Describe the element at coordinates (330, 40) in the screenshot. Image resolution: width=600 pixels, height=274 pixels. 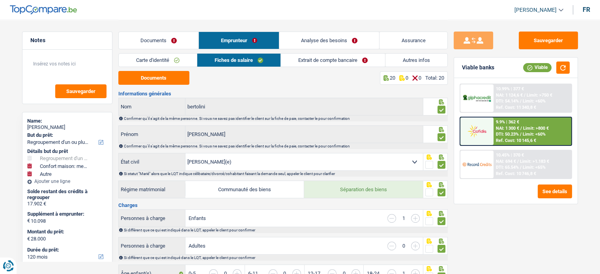
I see `a: Analyse des besoins` at that location.